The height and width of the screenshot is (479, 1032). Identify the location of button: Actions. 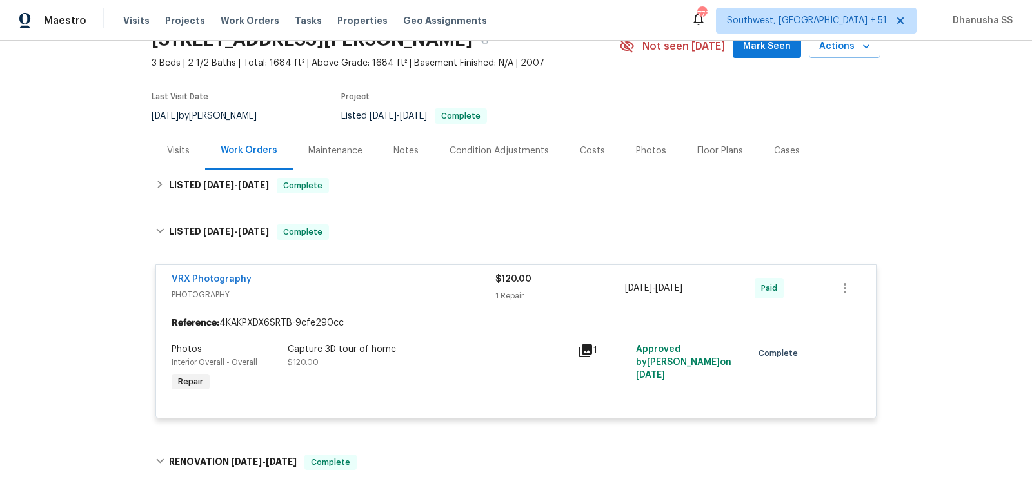
(844, 46).